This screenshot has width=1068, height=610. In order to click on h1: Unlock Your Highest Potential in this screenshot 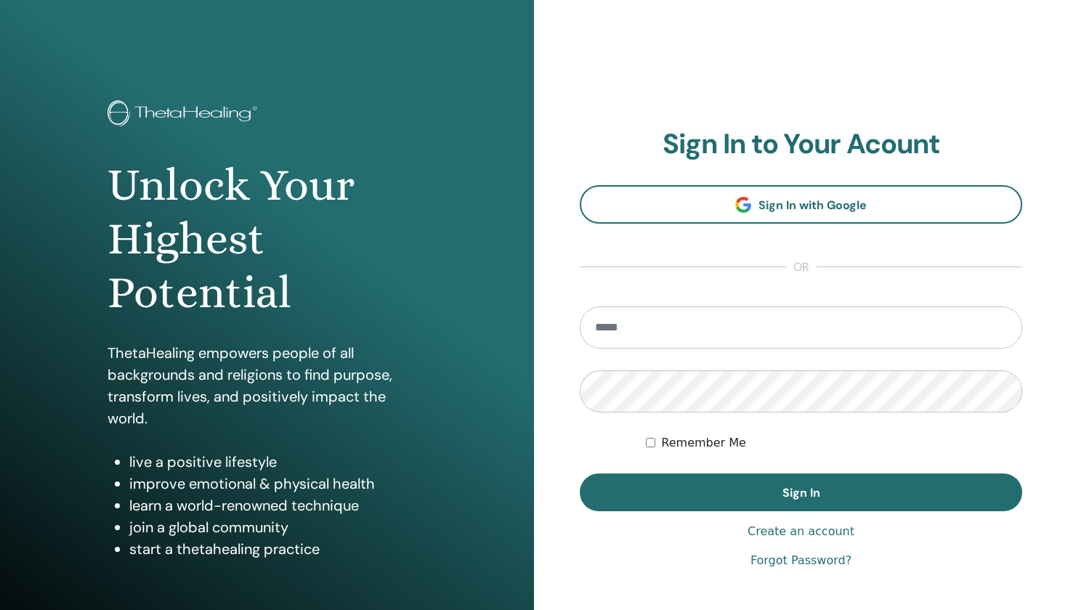, I will do `click(267, 239)`.